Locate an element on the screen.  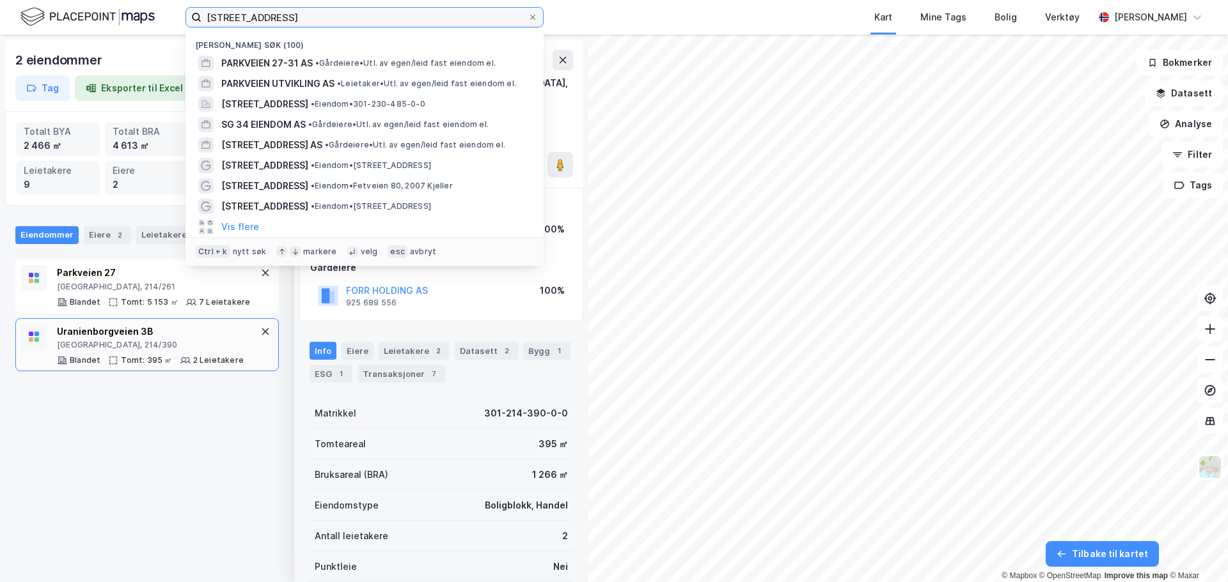
div: Datasett is located at coordinates (486, 351).